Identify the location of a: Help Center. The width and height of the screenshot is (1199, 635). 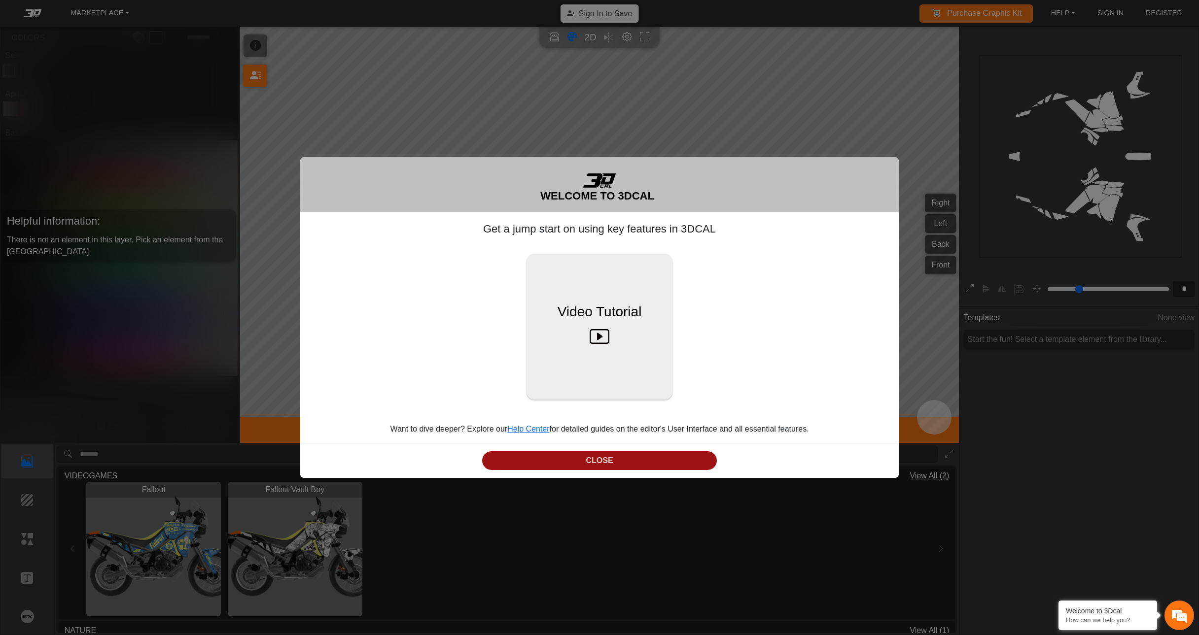
(528, 429).